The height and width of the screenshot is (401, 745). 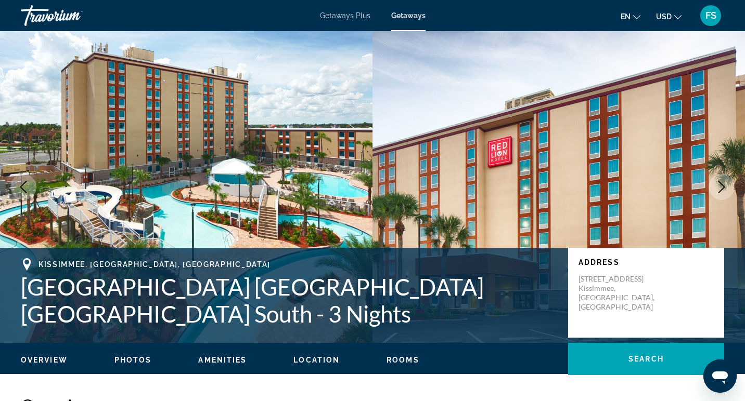 What do you see at coordinates (222, 360) in the screenshot?
I see `span: Amenities` at bounding box center [222, 360].